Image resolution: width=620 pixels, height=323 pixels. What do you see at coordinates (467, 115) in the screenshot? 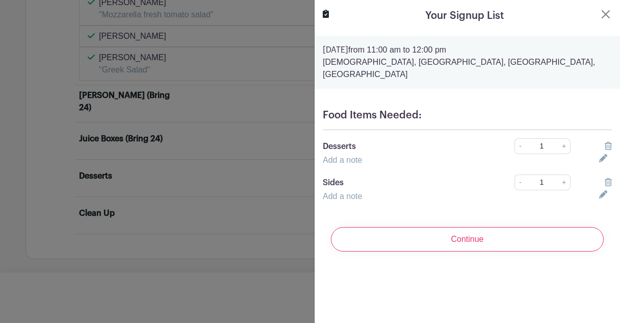
I see `h5: Food Items Needed:` at bounding box center [467, 115].